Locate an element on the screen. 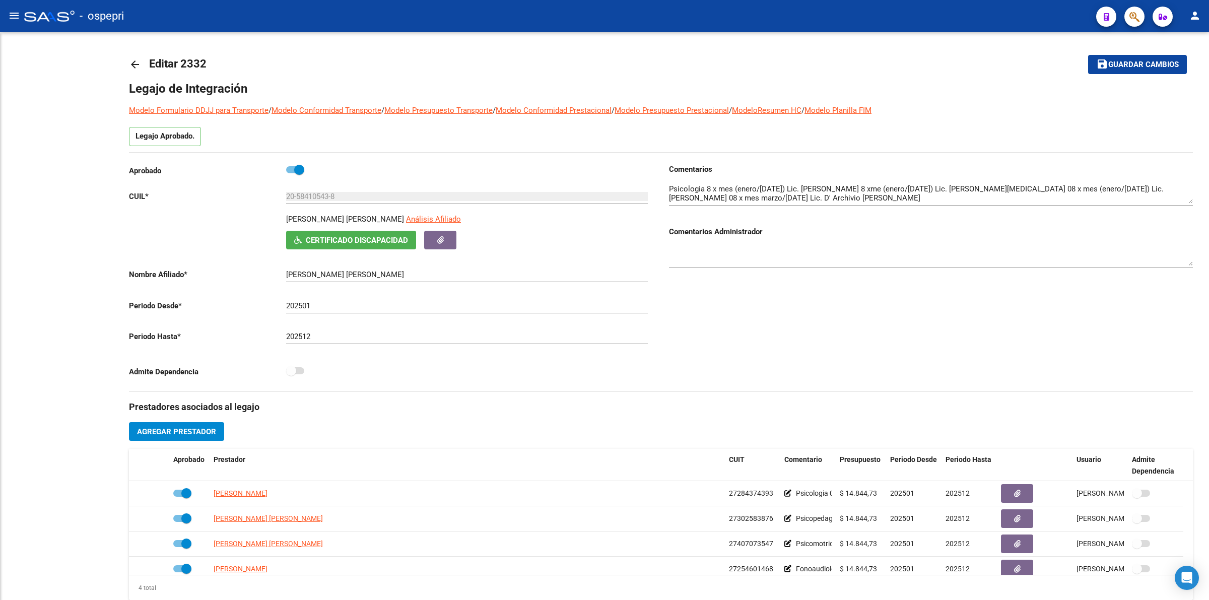 The width and height of the screenshot is (1209, 600). span: 27284374393 is located at coordinates (751, 493).